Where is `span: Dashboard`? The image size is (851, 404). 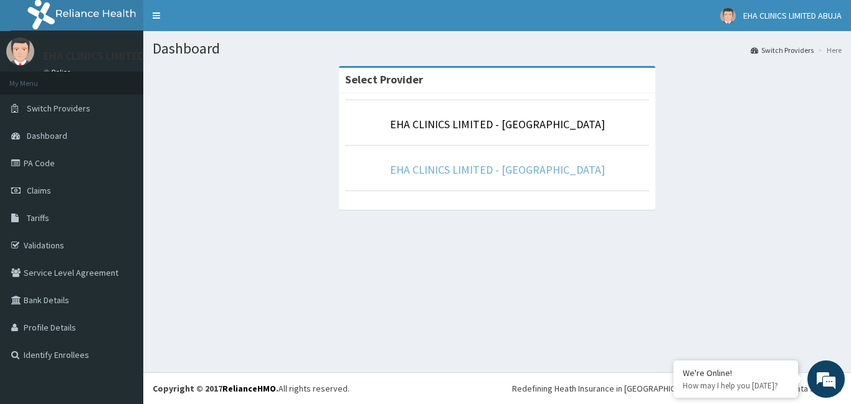
span: Dashboard is located at coordinates (47, 136).